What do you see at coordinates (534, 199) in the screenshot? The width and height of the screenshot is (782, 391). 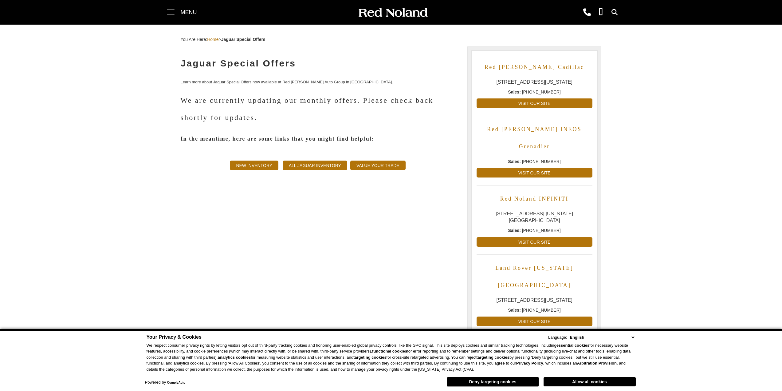 I see `h2: Red Noland INFINITI` at bounding box center [534, 199].